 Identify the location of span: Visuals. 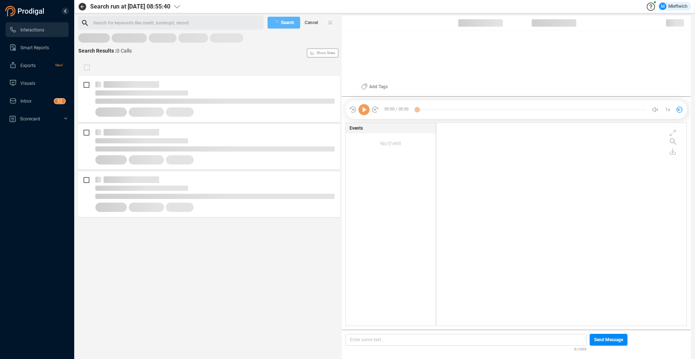
(28, 83).